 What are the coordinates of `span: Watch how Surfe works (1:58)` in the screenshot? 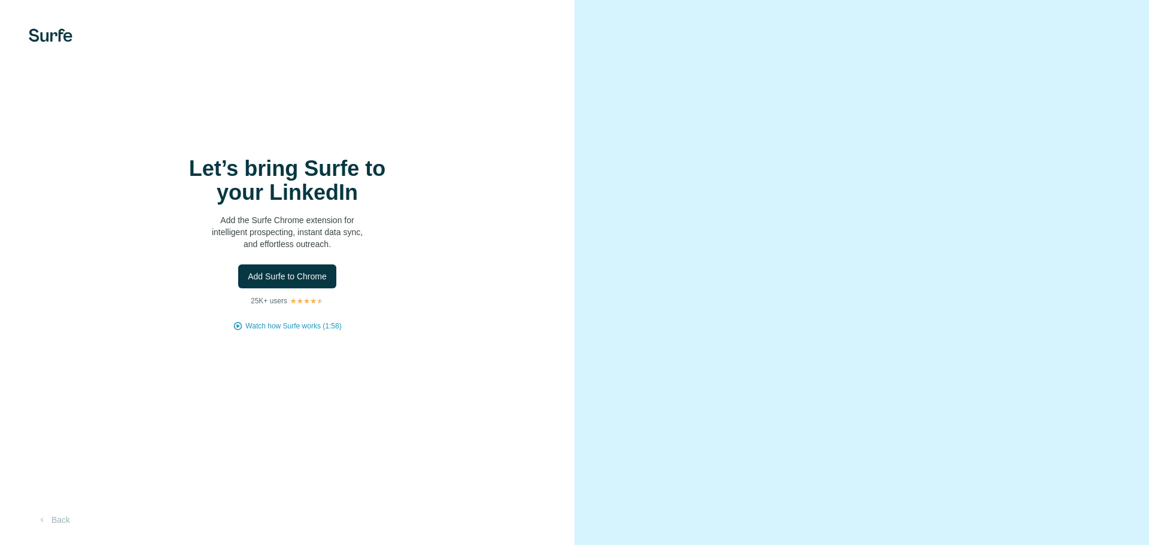 It's located at (293, 326).